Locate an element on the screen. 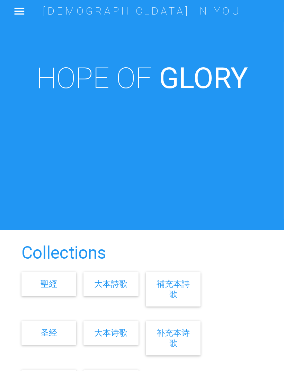 The width and height of the screenshot is (284, 371). i: L is located at coordinates (186, 78).